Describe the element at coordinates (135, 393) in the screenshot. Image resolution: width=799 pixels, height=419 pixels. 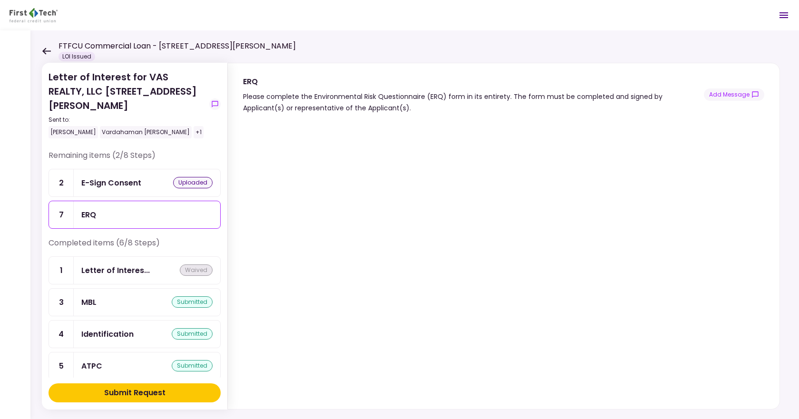
I see `button: Submit Request` at that location.